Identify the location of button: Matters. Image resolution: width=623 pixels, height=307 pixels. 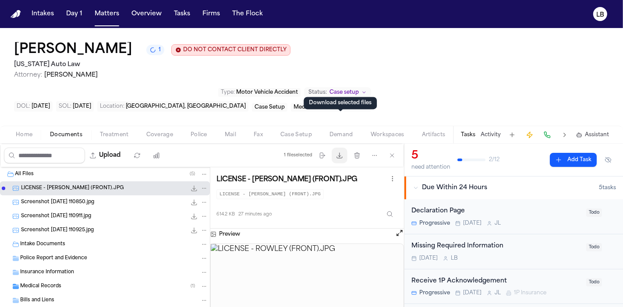
(107, 14).